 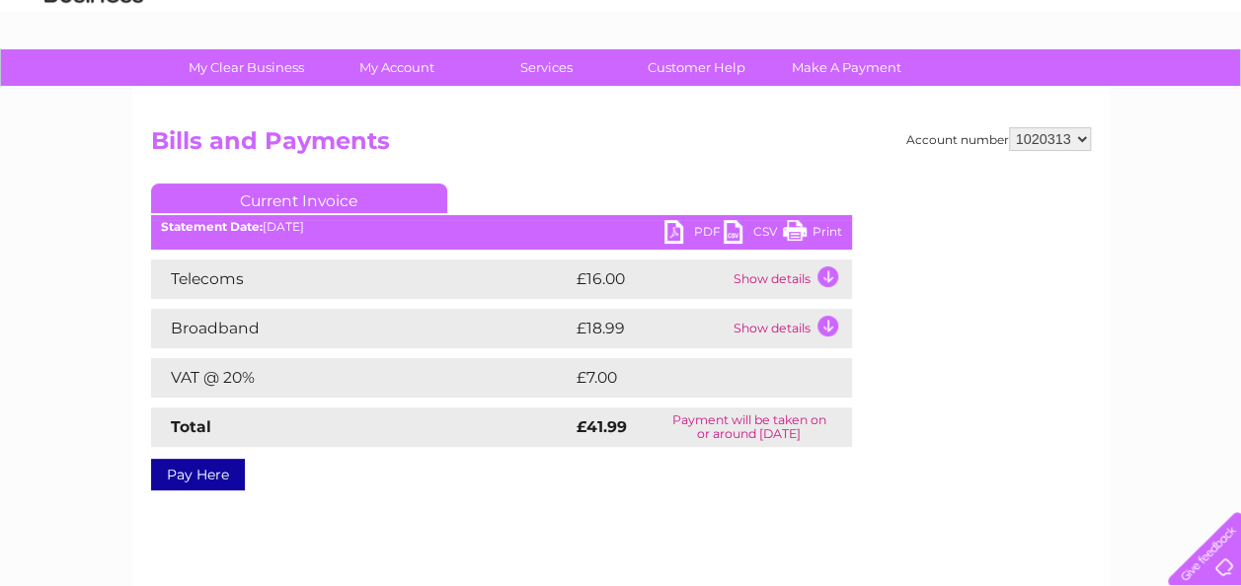 I want to click on strong: Total, so click(x=191, y=426).